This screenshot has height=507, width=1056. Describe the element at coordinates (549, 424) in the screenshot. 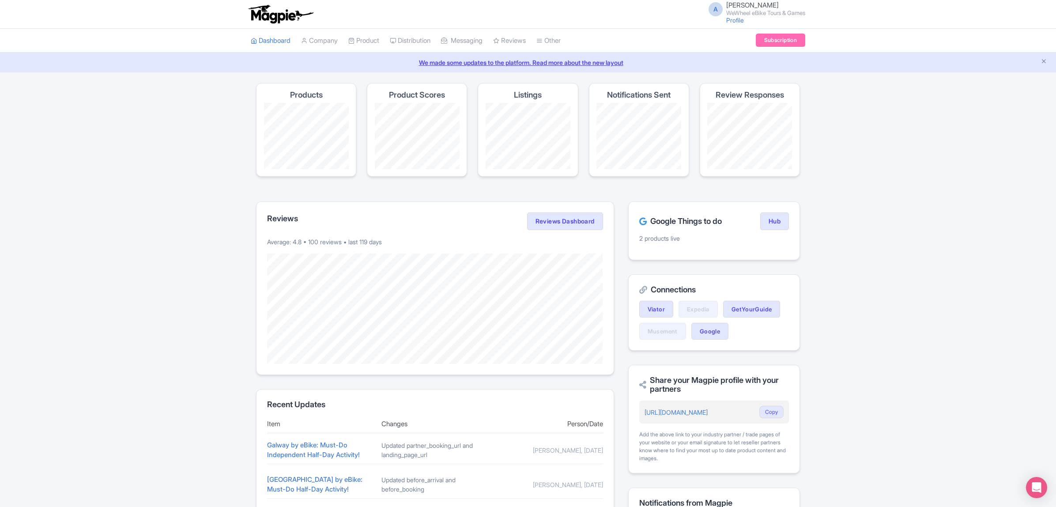

I see `div: Person/Date` at that location.